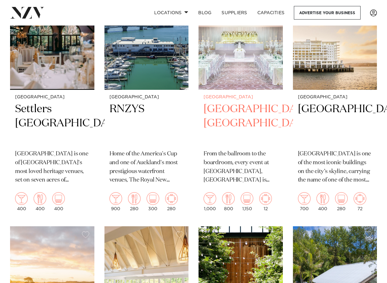 The image size is (387, 283). I want to click on h2: RNZYS, so click(147, 123).